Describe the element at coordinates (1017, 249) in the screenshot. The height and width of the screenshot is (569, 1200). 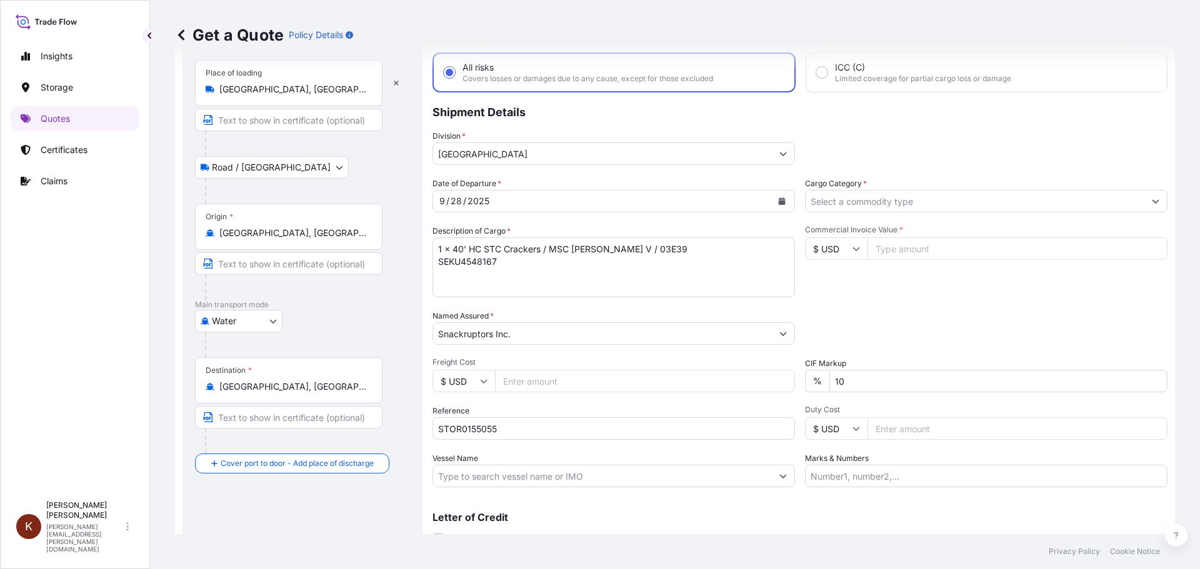
I see `input: Type amount` at that location.